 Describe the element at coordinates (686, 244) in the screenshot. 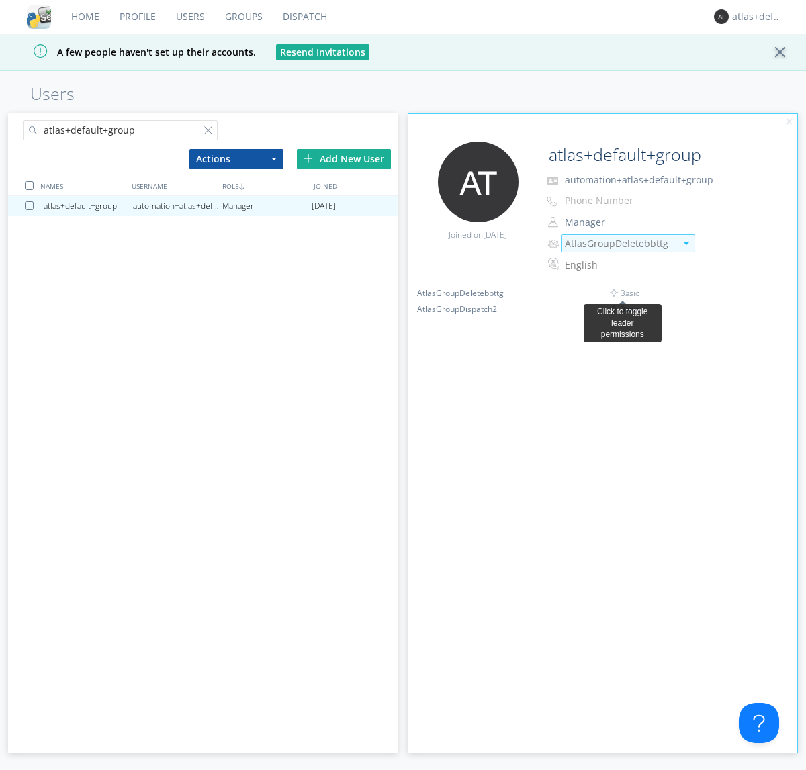

I see `img: caret-down-sm.svg` at that location.